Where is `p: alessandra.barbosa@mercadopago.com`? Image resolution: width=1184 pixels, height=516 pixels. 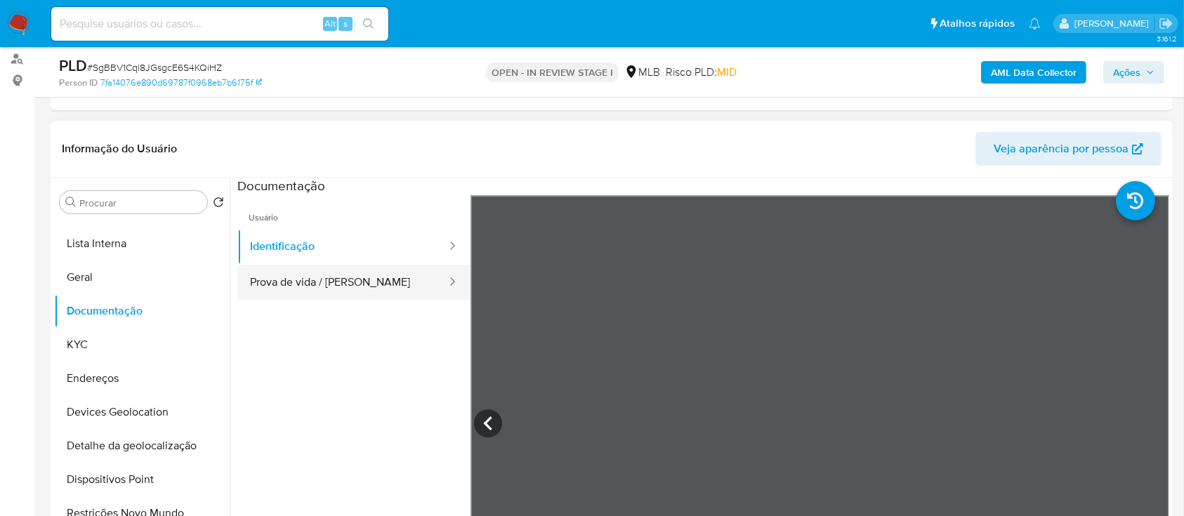 p: alessandra.barbosa@mercadopago.com is located at coordinates (1114, 23).